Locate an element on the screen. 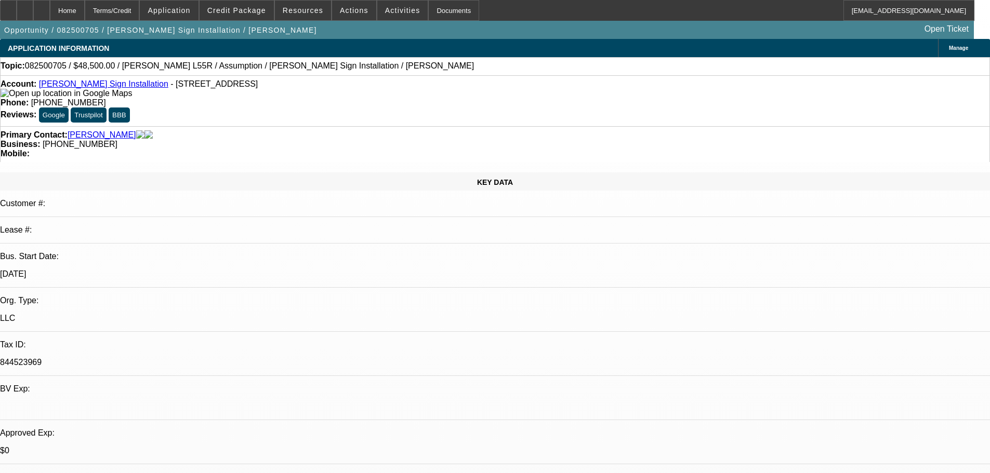 This screenshot has width=990, height=473. span: Resources is located at coordinates (303, 10).